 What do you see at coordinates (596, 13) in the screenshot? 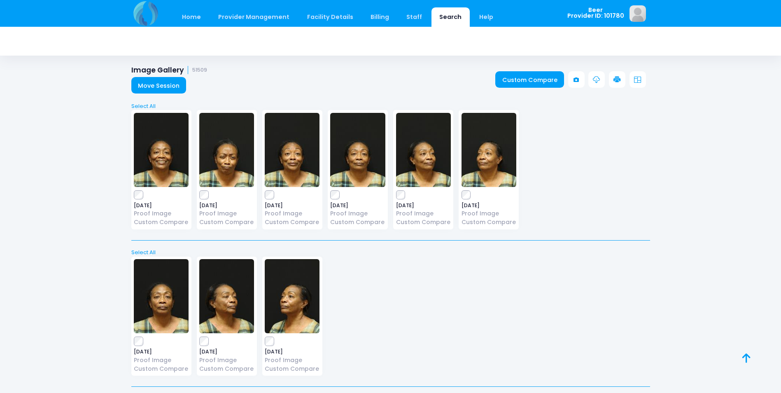
I see `span: Beer Provider ID: 101780` at bounding box center [596, 13].